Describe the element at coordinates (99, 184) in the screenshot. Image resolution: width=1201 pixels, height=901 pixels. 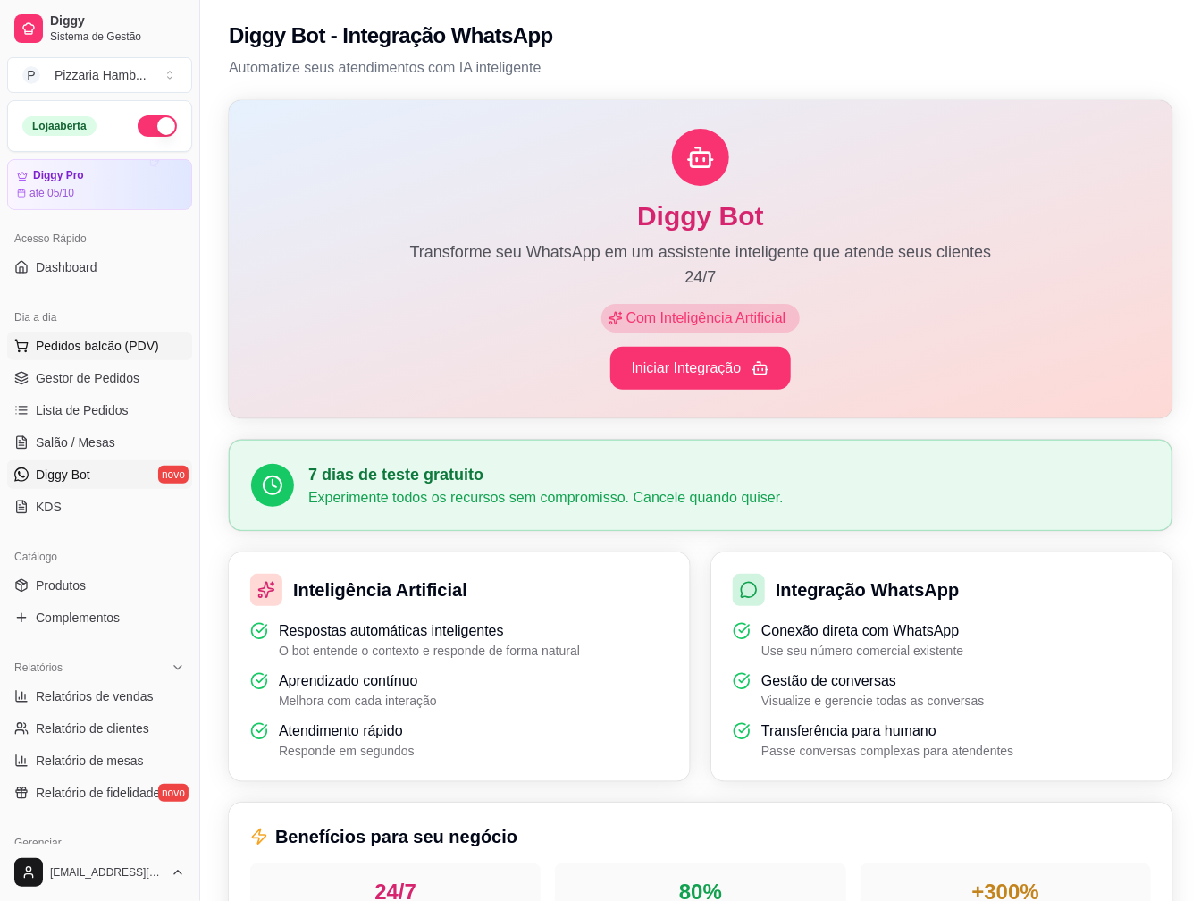
I see `a: Diggy Proaté 05/10` at that location.